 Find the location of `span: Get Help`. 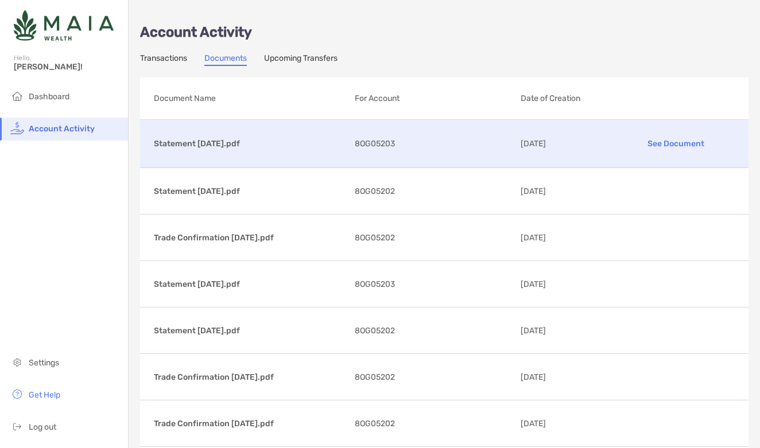

span: Get Help is located at coordinates (44, 395).